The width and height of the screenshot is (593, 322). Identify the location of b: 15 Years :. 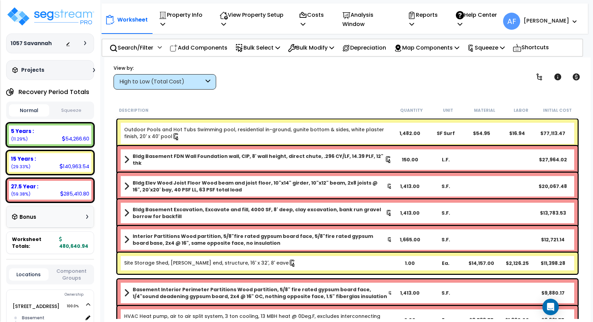
(23, 159).